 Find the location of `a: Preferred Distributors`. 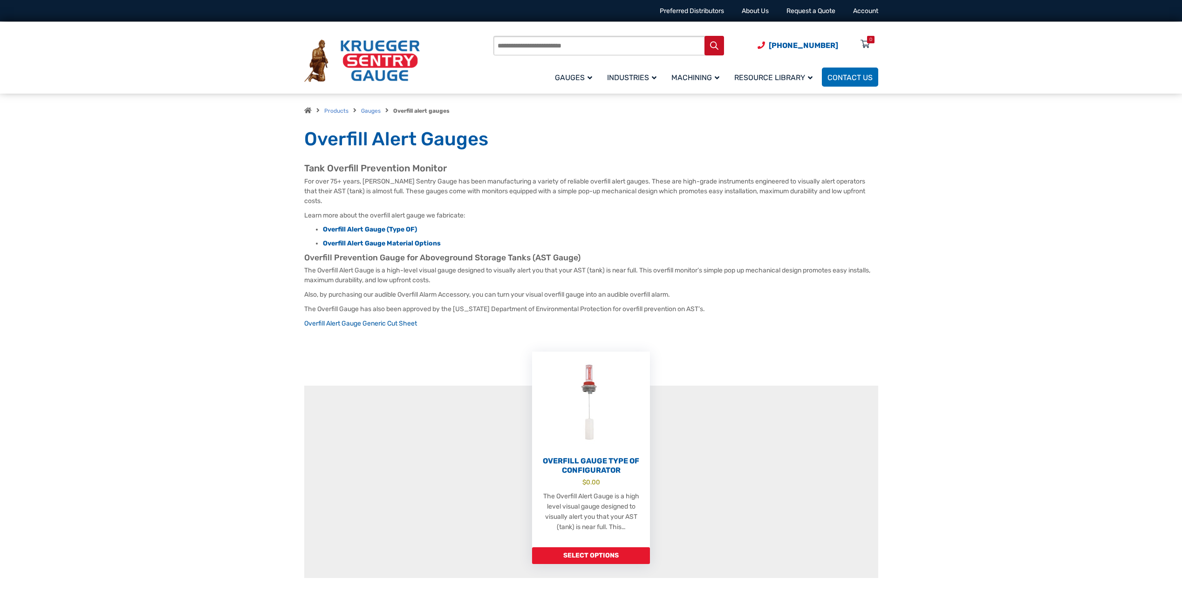

a: Preferred Distributors is located at coordinates (692, 11).